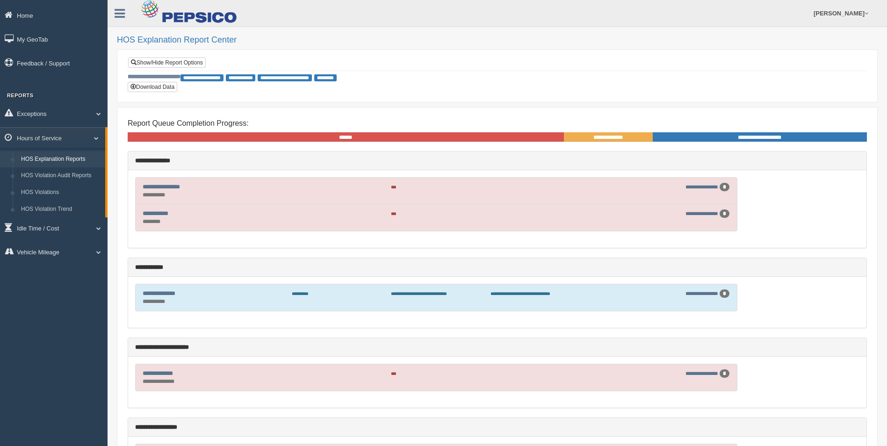 The height and width of the screenshot is (446, 887). Describe the element at coordinates (61, 160) in the screenshot. I see `a: HOS Explanation Reports` at that location.